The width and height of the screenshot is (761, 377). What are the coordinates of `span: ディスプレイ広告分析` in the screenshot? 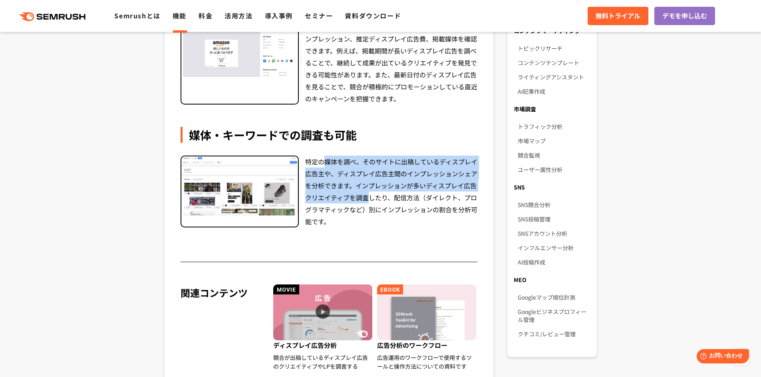 It's located at (323, 347).